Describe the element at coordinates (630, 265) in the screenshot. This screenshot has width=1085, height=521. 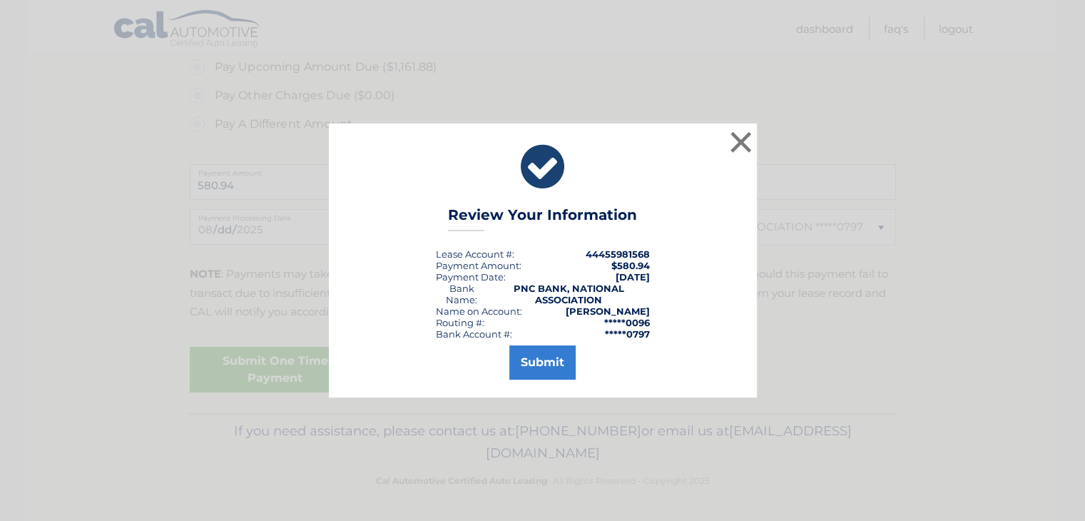
I see `span: $580.94` at that location.